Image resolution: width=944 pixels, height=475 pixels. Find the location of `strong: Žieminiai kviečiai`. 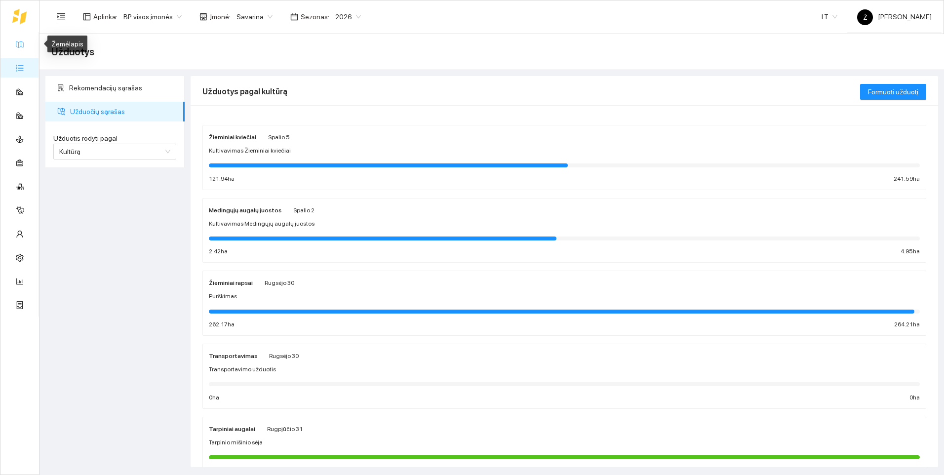

strong: Žieminiai kviečiai is located at coordinates (232, 137).